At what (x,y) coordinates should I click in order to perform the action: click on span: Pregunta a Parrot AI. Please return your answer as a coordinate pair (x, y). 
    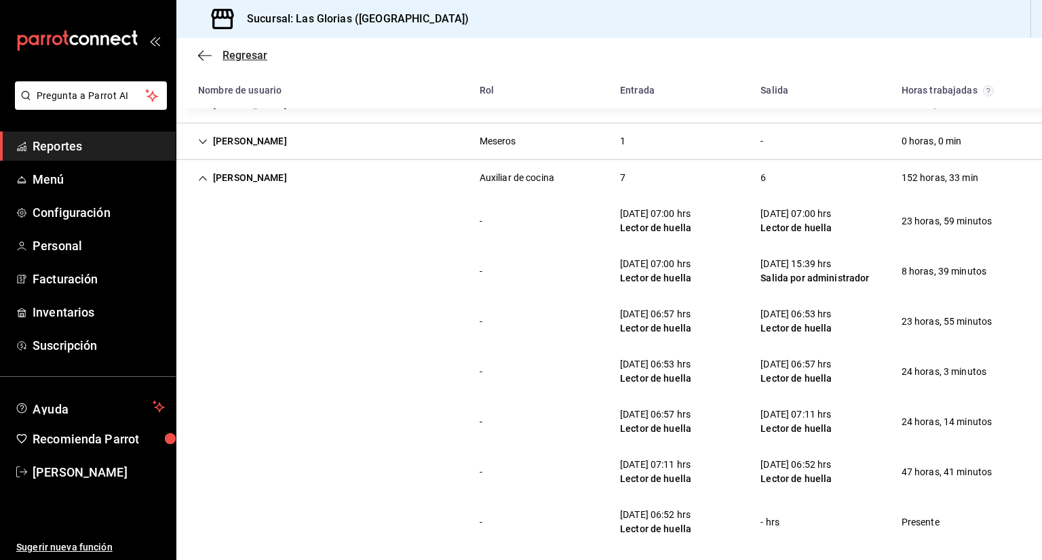
    Looking at the image, I should click on (91, 96).